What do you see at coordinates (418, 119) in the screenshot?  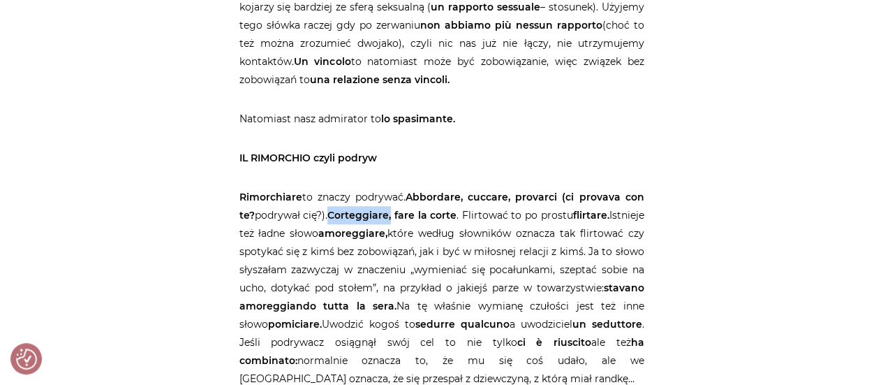 I see `strong: lo spasimante.` at bounding box center [418, 119].